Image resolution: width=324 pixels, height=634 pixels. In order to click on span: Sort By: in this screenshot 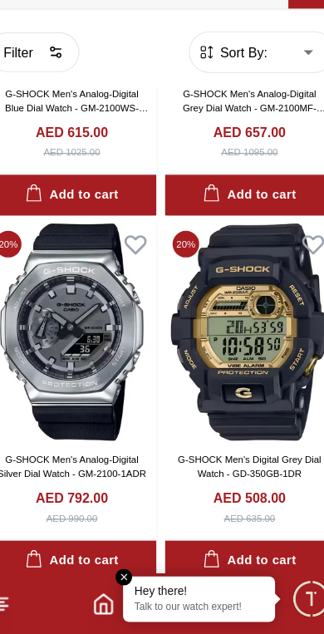, I will do `click(233, 125)`.